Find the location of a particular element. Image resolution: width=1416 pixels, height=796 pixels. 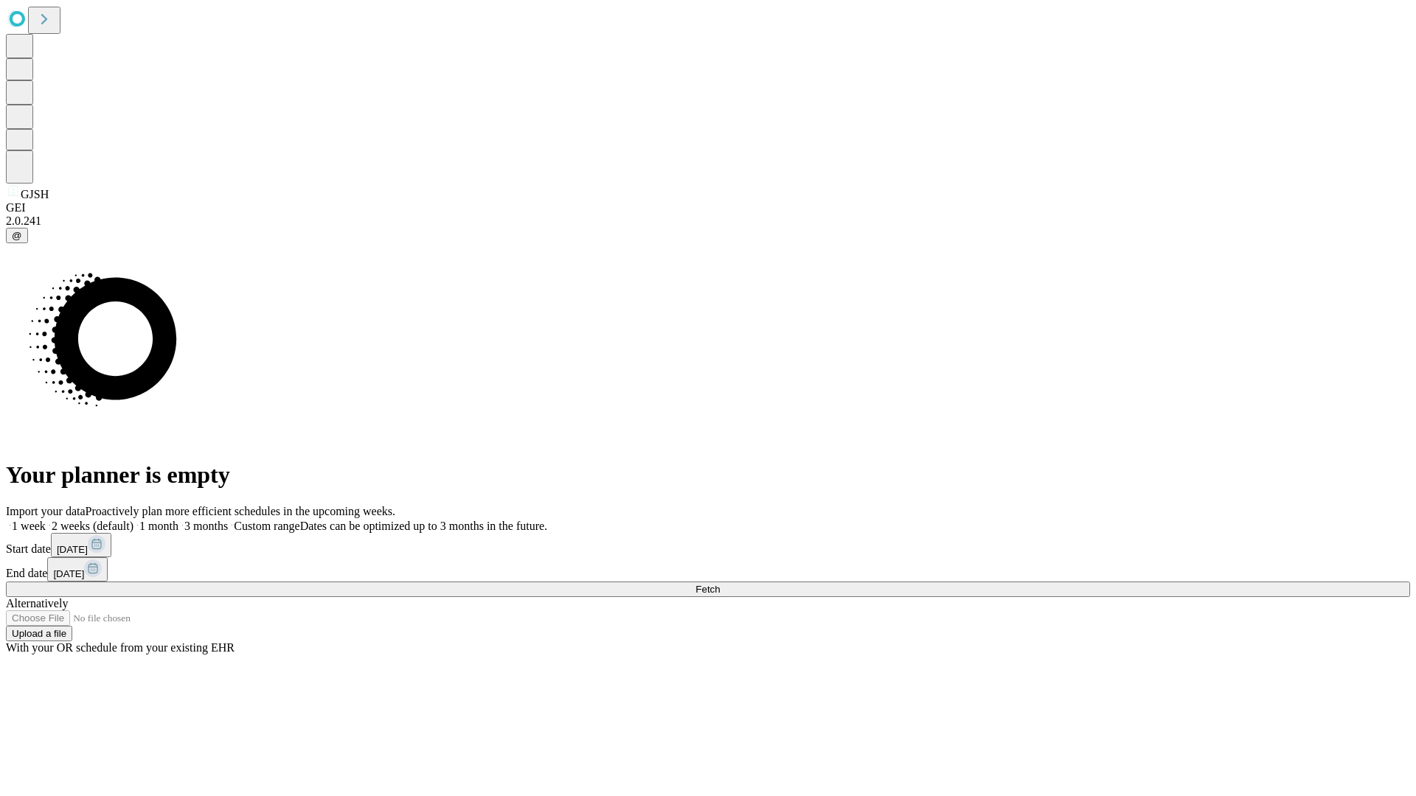

span: 1 month is located at coordinates (159, 526).